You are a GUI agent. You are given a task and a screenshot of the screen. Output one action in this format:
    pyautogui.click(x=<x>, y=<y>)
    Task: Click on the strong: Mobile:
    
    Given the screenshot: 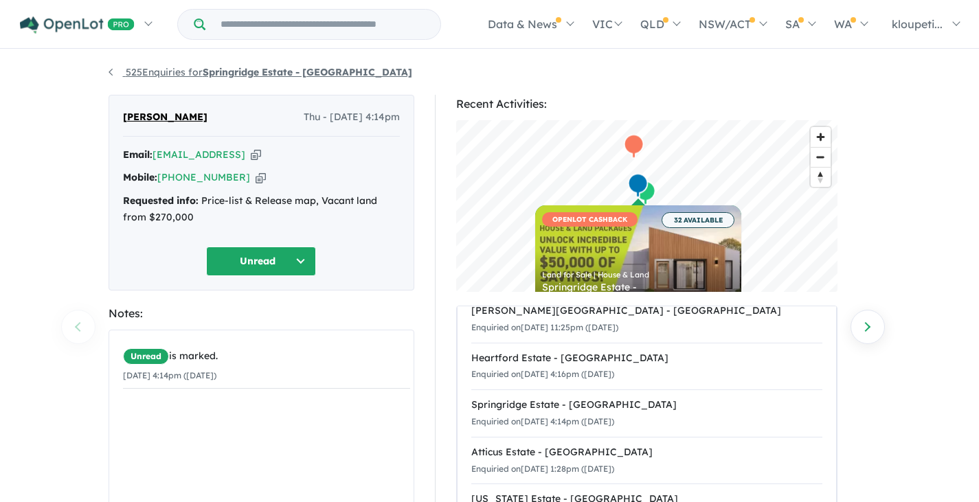 What is the action you would take?
    pyautogui.click(x=140, y=177)
    